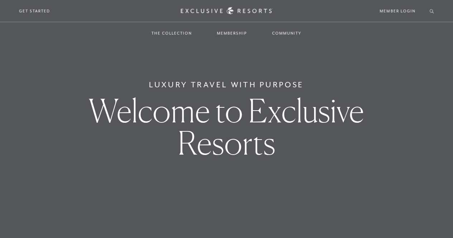 Image resolution: width=453 pixels, height=238 pixels. I want to click on a: Community, so click(287, 33).